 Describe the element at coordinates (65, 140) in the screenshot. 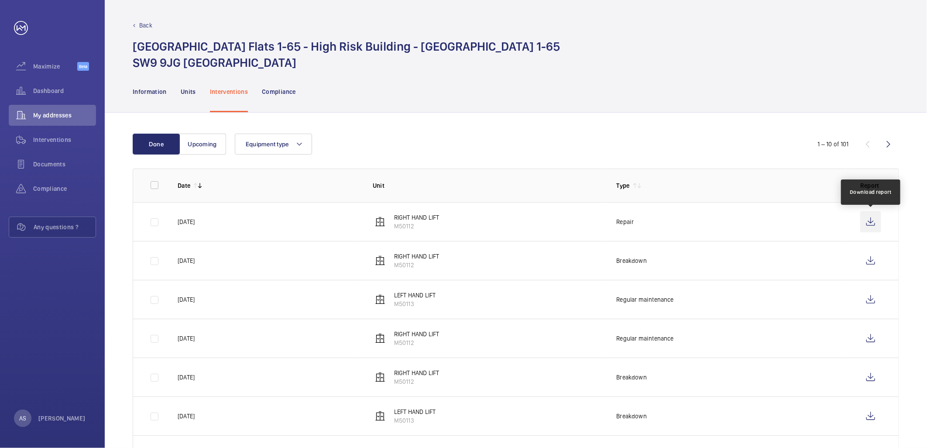

I see `span: Interventions` at that location.